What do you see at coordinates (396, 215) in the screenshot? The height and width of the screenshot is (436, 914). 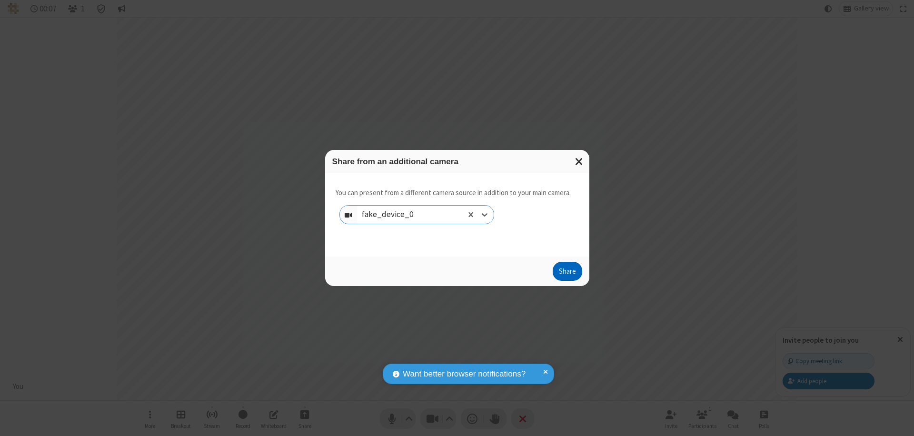 I see `div: fake_device_0` at bounding box center [396, 215].